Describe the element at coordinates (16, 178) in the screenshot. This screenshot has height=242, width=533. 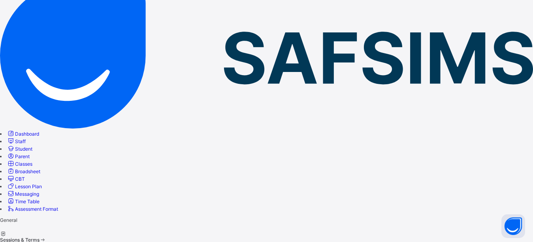
I see `a: CBT` at that location.